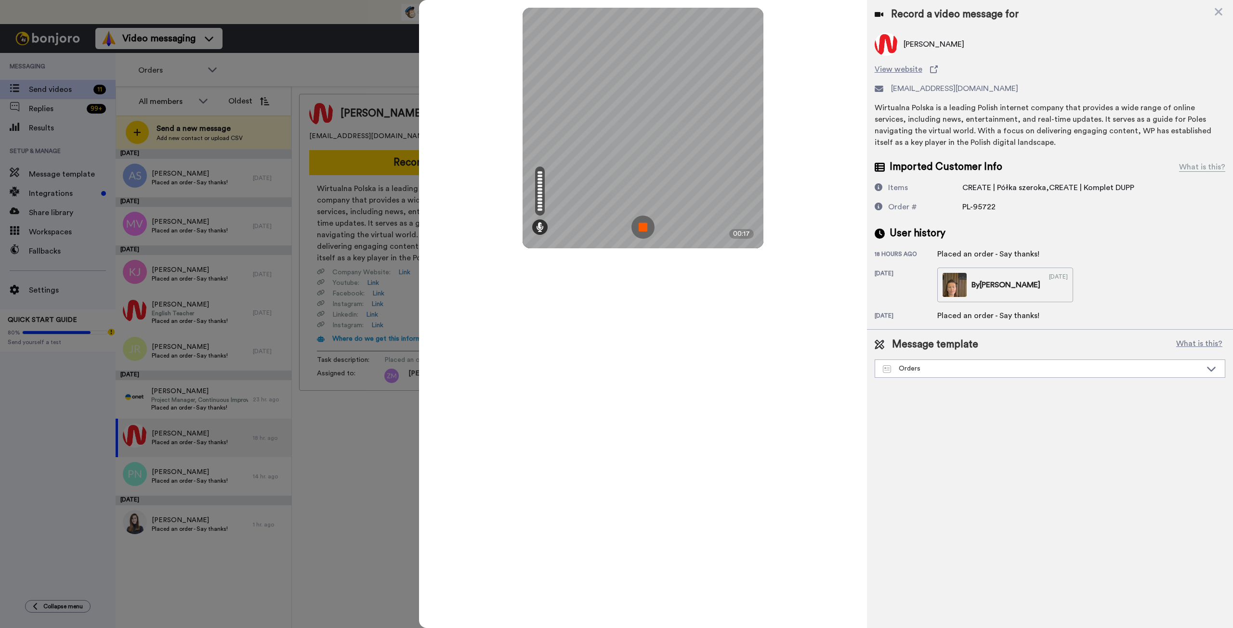 The width and height of the screenshot is (1233, 628). Describe the element at coordinates (906, 255) in the screenshot. I see `div: 18 hours ago` at that location.